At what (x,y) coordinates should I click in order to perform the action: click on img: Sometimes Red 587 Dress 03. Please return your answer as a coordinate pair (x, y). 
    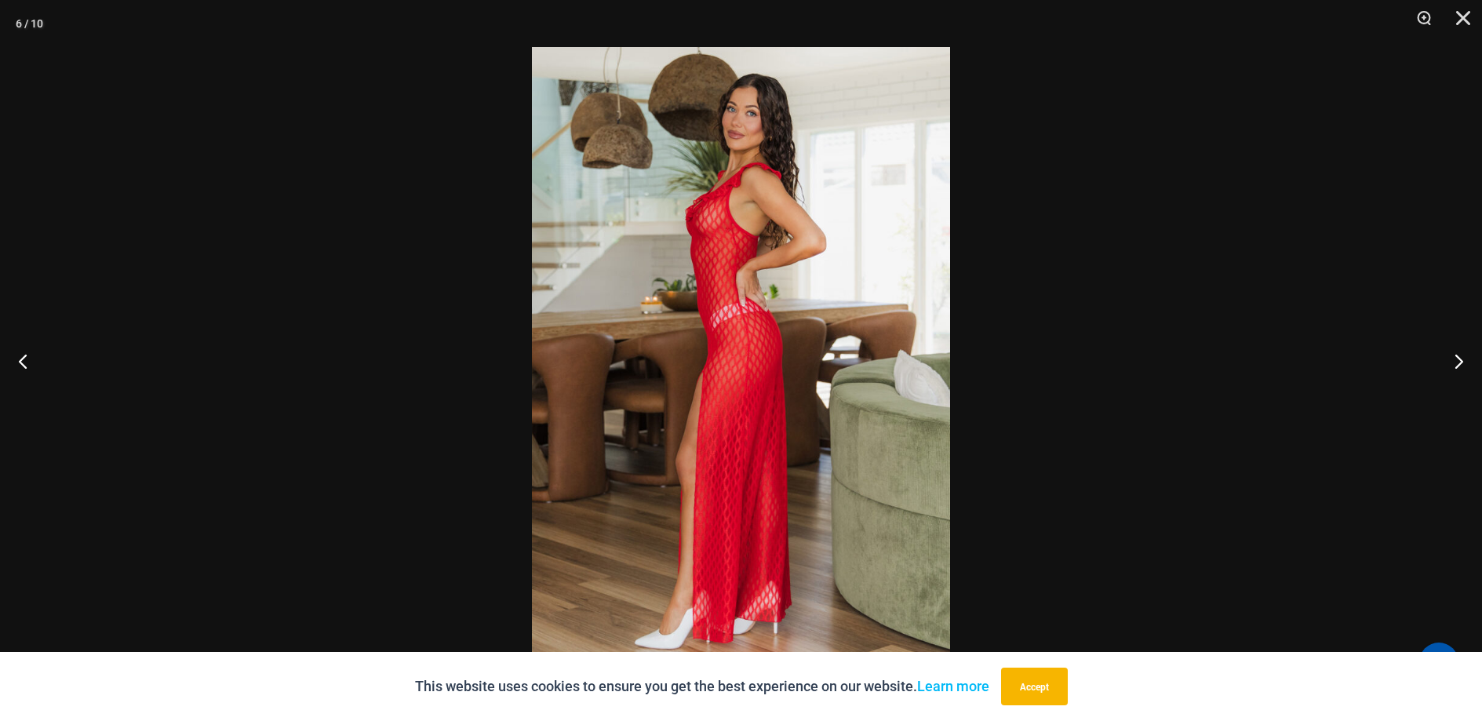
    Looking at the image, I should click on (741, 360).